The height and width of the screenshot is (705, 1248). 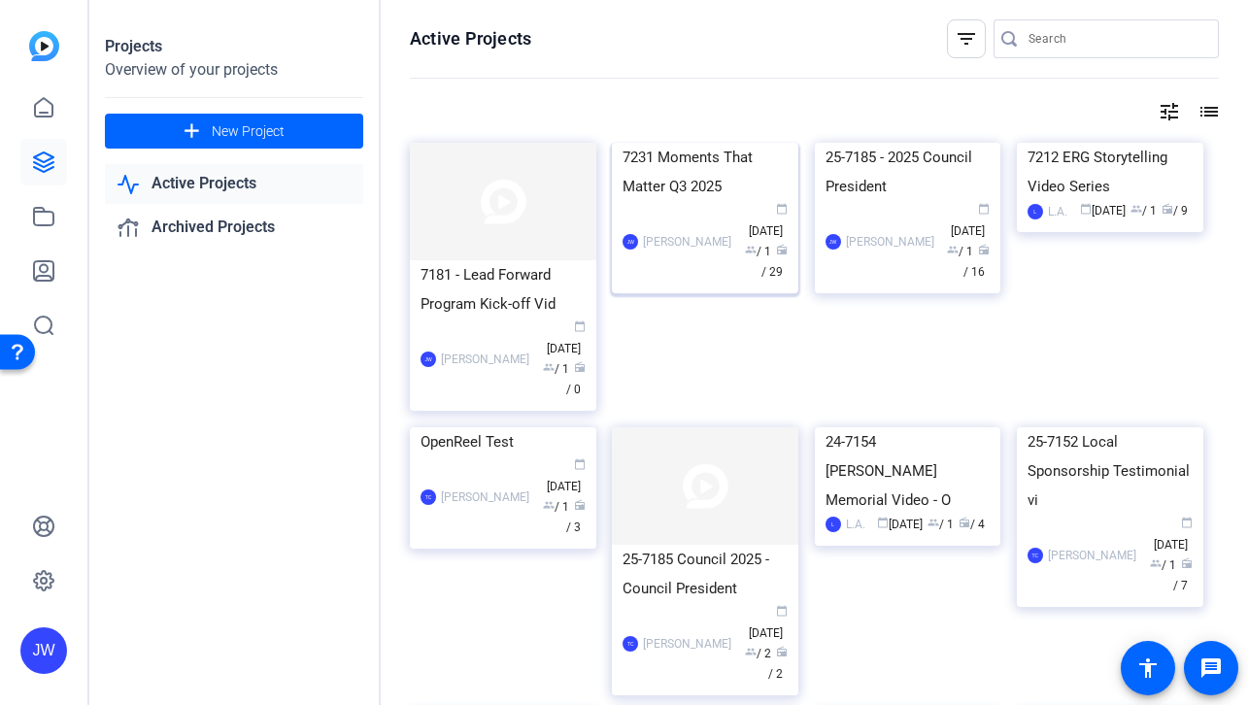 I want to click on div: 25-7185 Council 2025 - Council President, so click(x=705, y=574).